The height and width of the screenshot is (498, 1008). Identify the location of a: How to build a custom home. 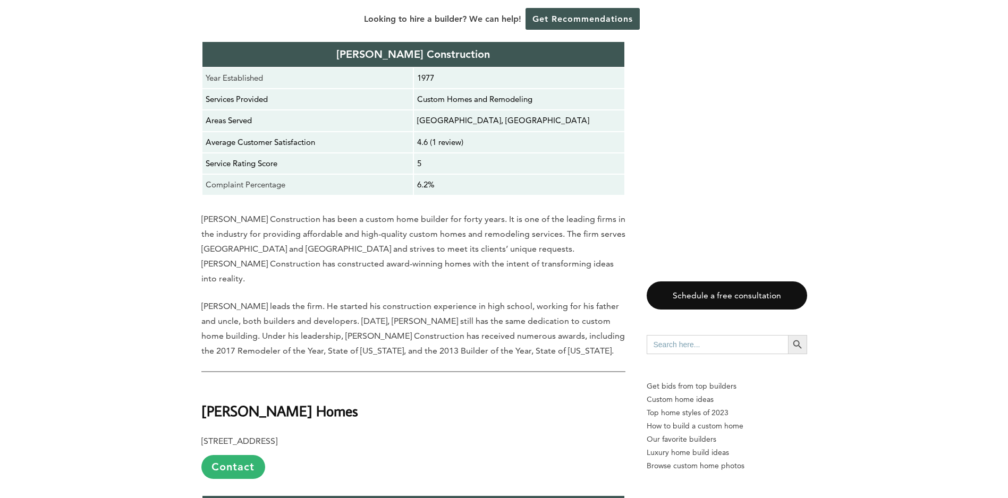
(727, 426).